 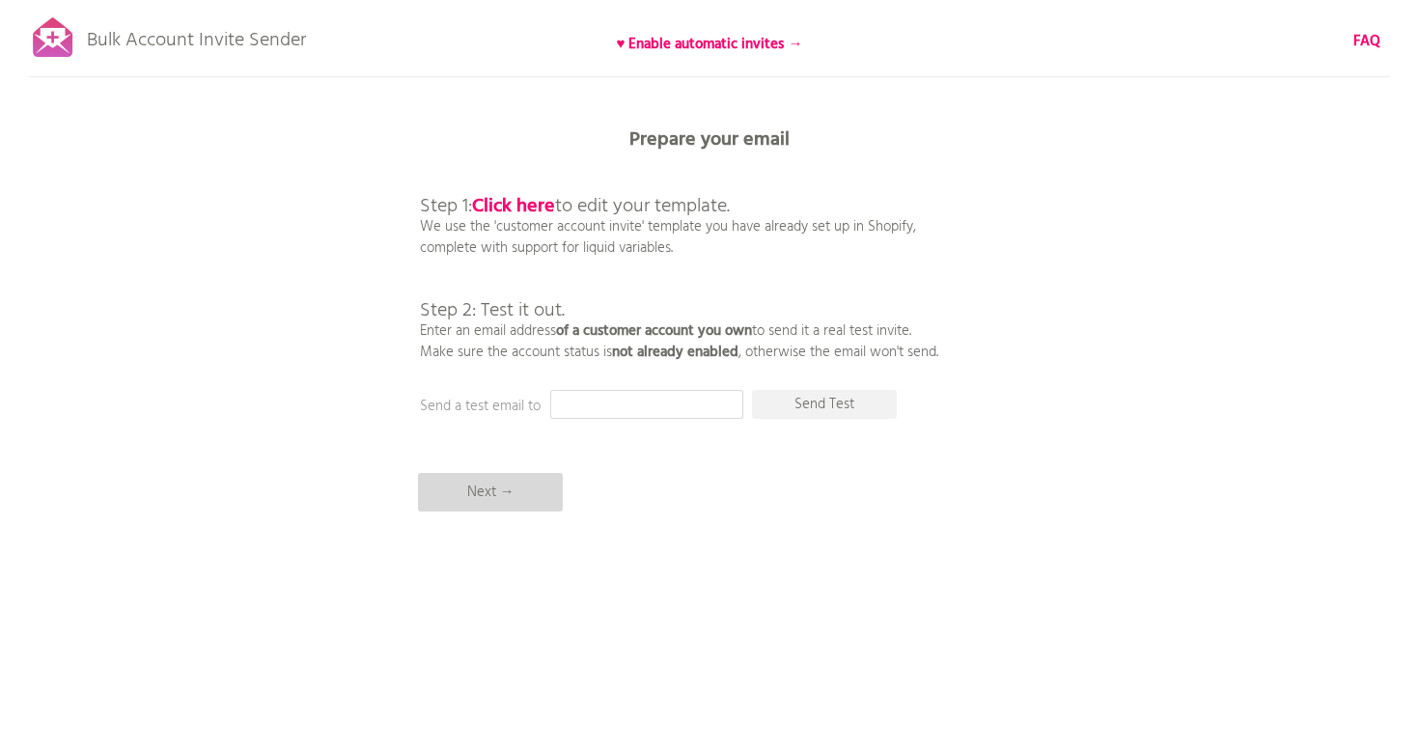 I want to click on span: Step 2: Test it out., so click(x=492, y=311).